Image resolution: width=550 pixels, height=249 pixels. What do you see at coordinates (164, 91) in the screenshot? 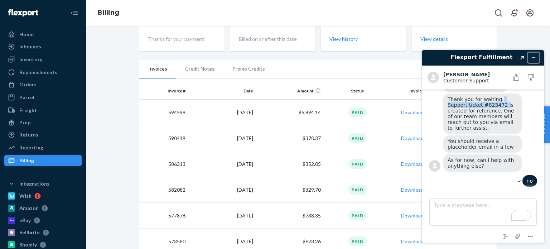
I see `th: Invoice #` at bounding box center [164, 91].